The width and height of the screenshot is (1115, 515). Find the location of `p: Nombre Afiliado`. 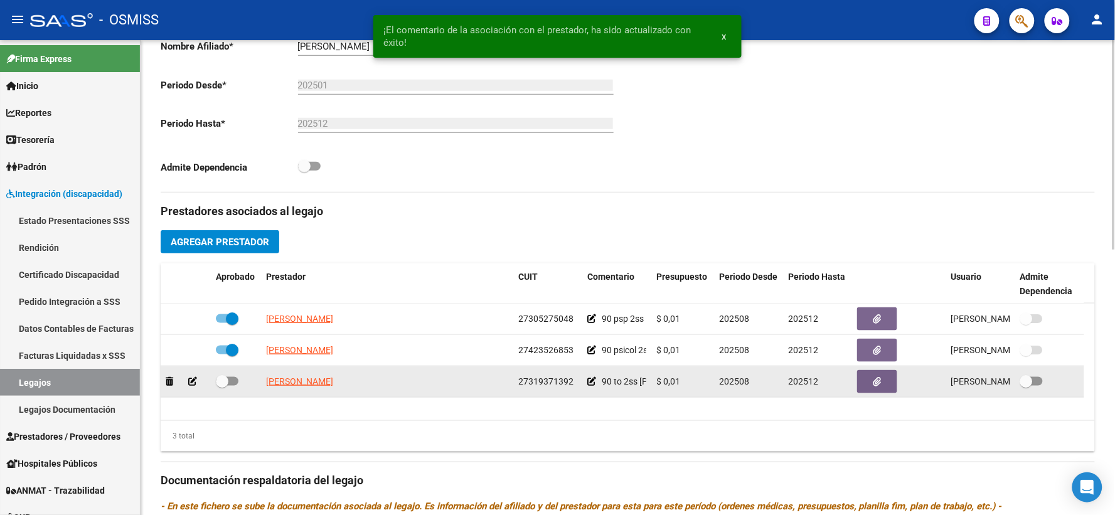

p: Nombre Afiliado is located at coordinates (229, 46).